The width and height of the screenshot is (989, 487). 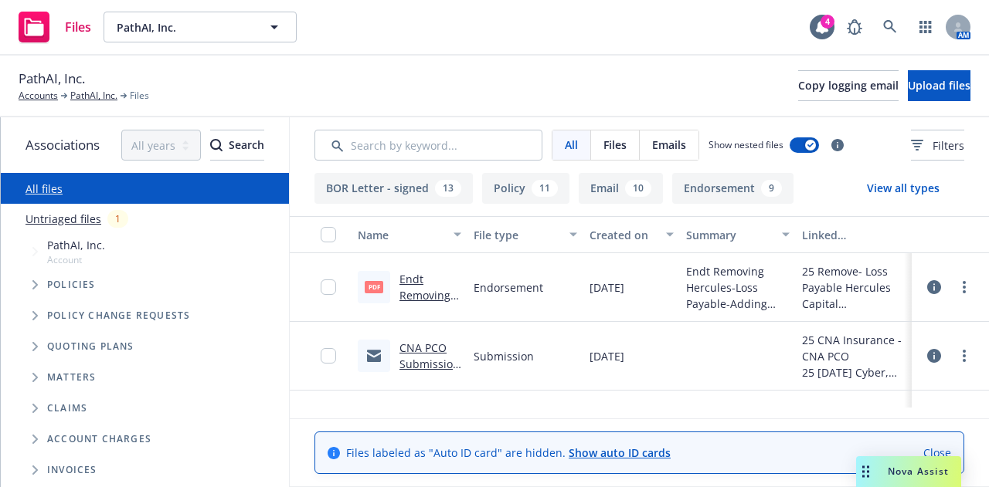 What do you see at coordinates (853, 348) in the screenshot?
I see `div: 25 CNA Insurance - CNA PCO` at bounding box center [853, 348].